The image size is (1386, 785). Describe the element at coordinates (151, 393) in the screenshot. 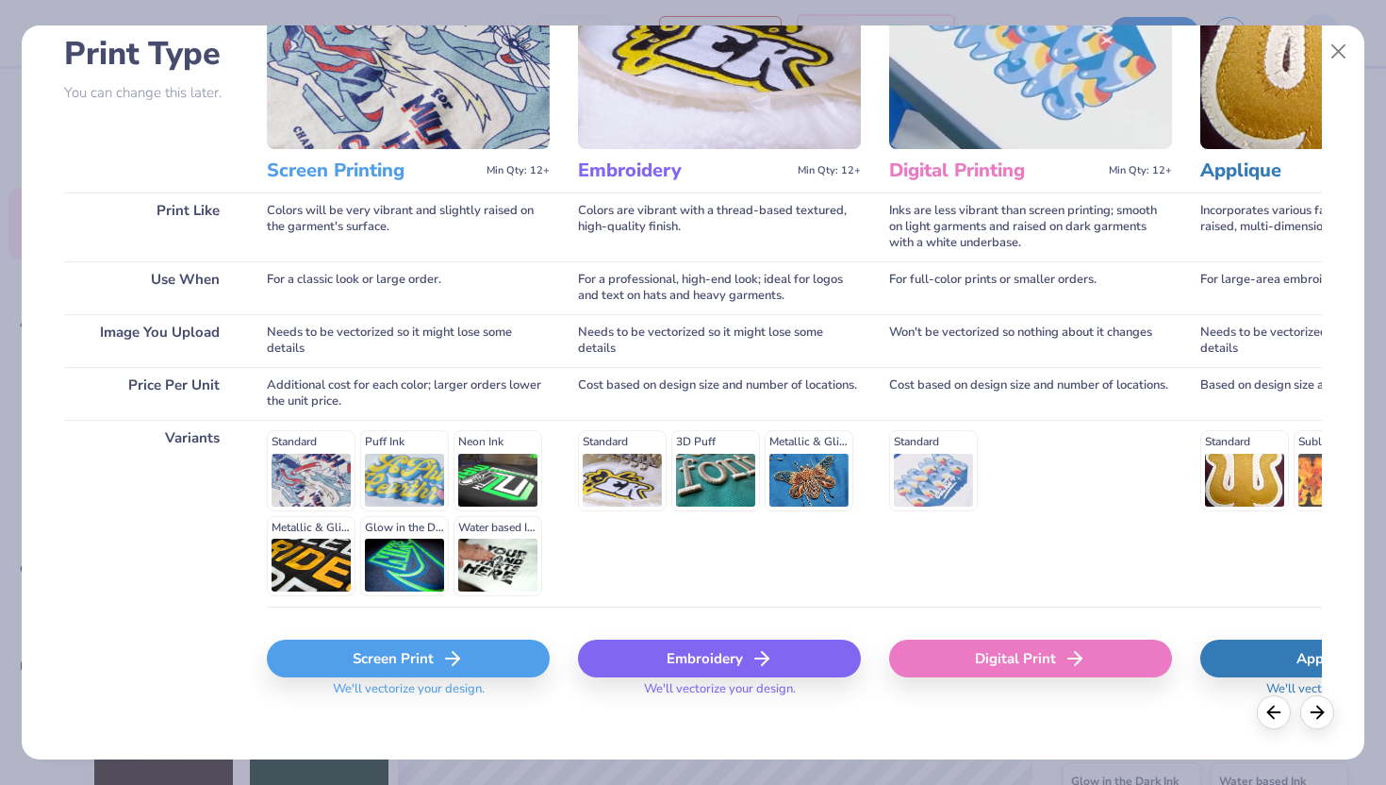

I see `div: Price Per Unit` at that location.